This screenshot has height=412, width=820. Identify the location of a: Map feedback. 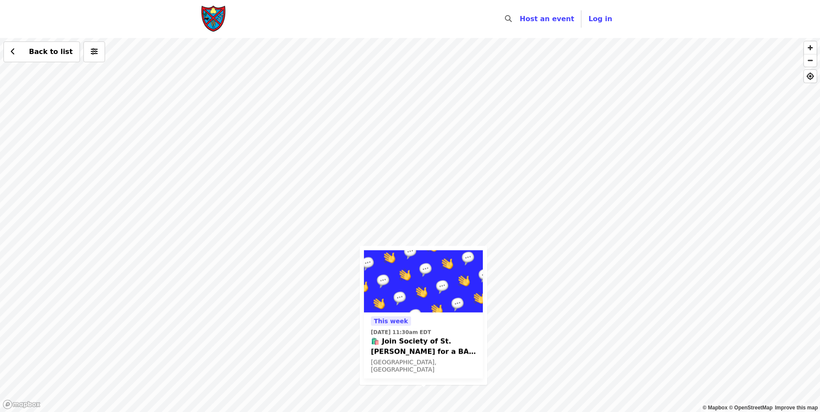
(796, 408).